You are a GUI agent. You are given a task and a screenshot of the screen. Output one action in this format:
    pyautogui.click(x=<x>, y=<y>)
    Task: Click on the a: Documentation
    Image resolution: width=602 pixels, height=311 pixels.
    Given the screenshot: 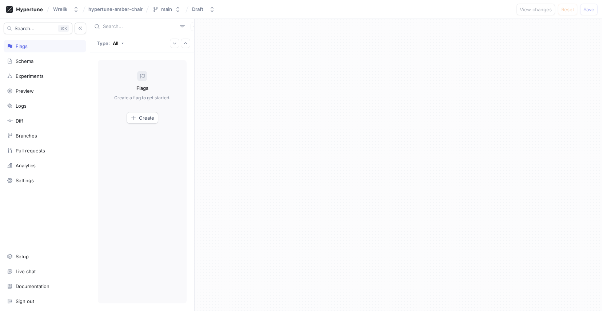 What is the action you would take?
    pyautogui.click(x=45, y=286)
    